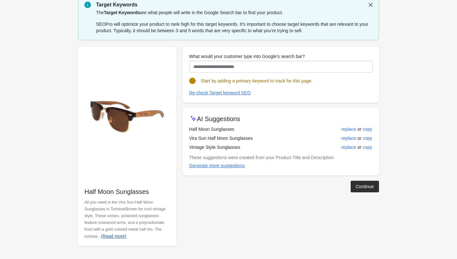  Describe the element at coordinates (257, 81) in the screenshot. I see `span: Start by adding a primary keyword to track for this page.` at that location.